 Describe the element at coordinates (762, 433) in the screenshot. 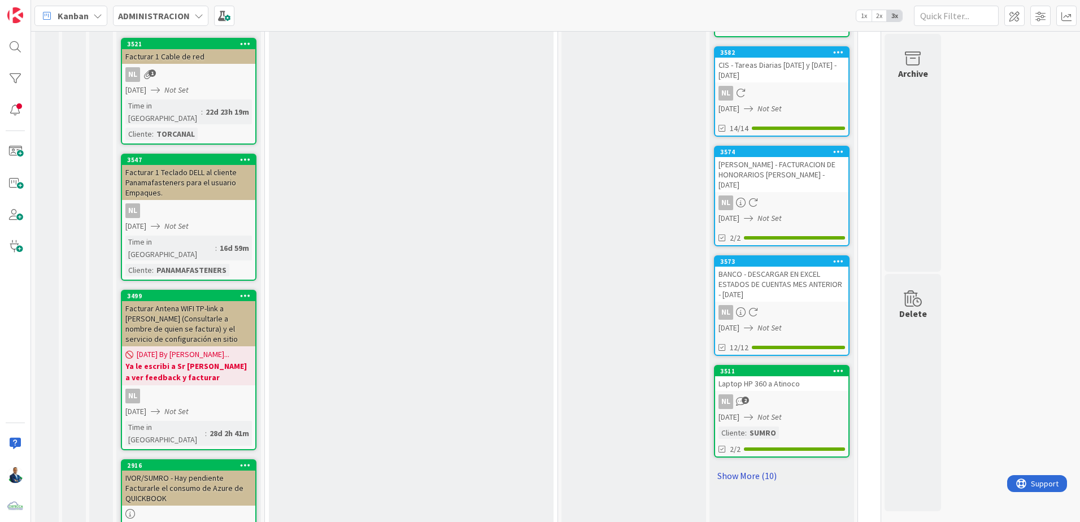

I see `div: SUMRO` at that location.